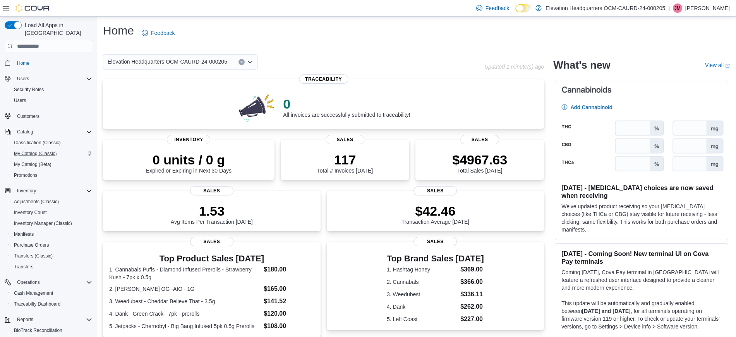 This screenshot has width=736, height=337. I want to click on a: My Catalog (Classic), so click(35, 153).